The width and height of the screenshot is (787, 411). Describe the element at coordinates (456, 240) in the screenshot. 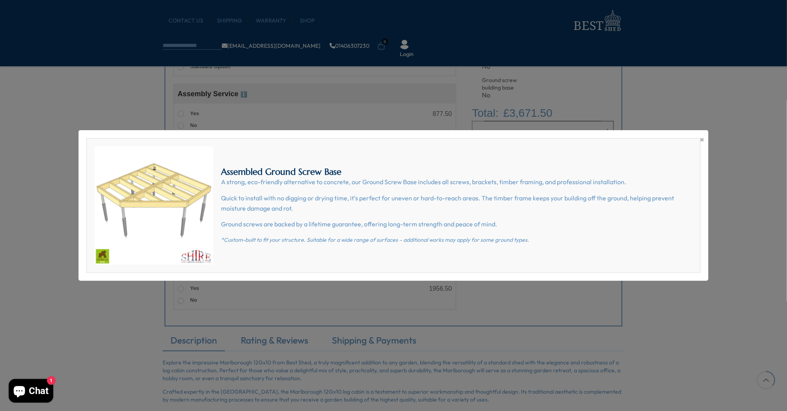

I see `p: *Custom-built to fit your structure. Suitable for a wide range of surfaces – additional works may...` at that location.